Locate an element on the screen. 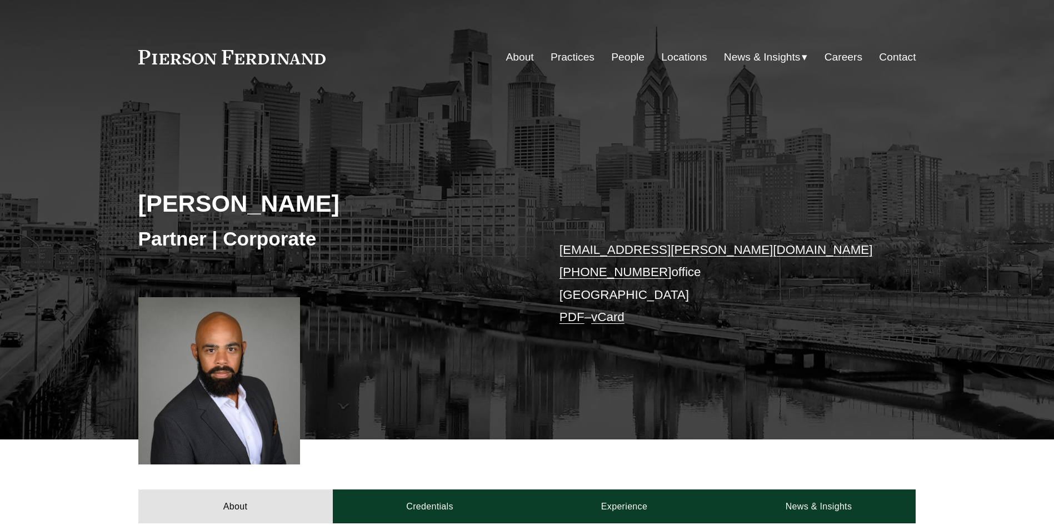 Image resolution: width=1054 pixels, height=530 pixels. a: folder dropdown is located at coordinates (766, 57).